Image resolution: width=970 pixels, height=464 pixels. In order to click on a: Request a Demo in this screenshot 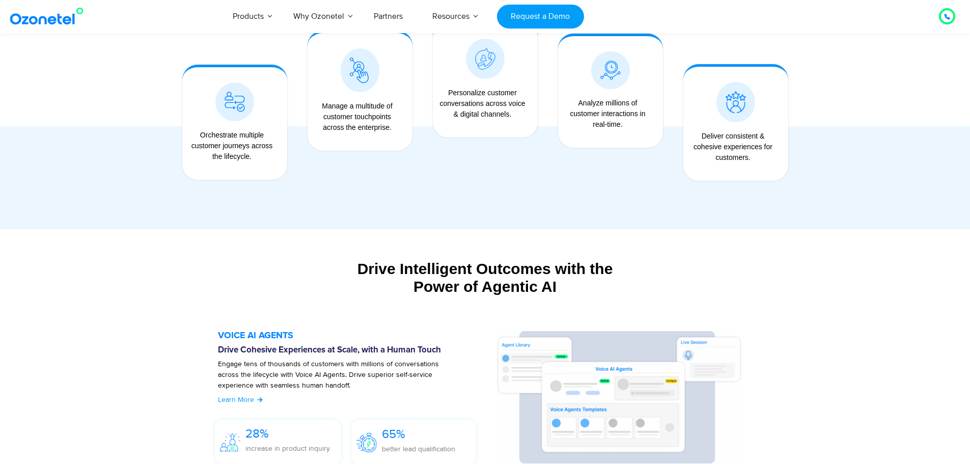, I will do `click(541, 16)`.